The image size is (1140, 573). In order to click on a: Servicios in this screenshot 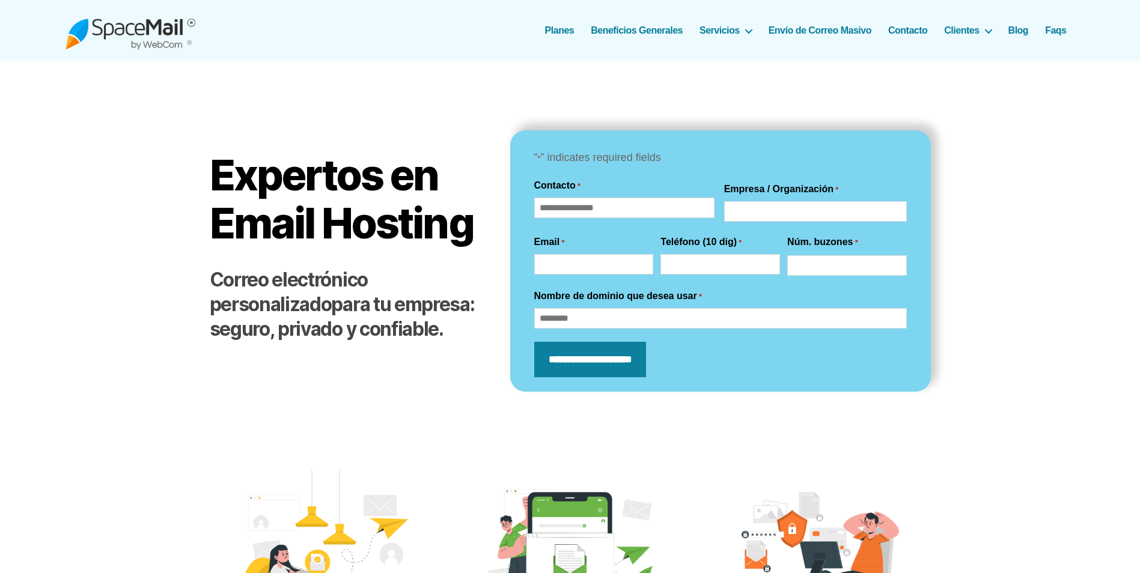, I will do `click(725, 30)`.